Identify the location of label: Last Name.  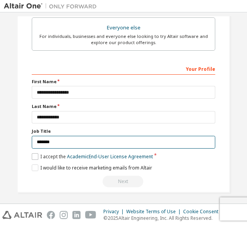
(124, 107).